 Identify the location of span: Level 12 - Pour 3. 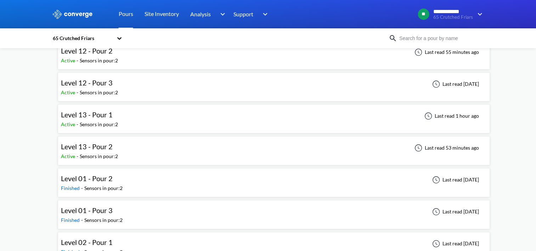
(87, 83).